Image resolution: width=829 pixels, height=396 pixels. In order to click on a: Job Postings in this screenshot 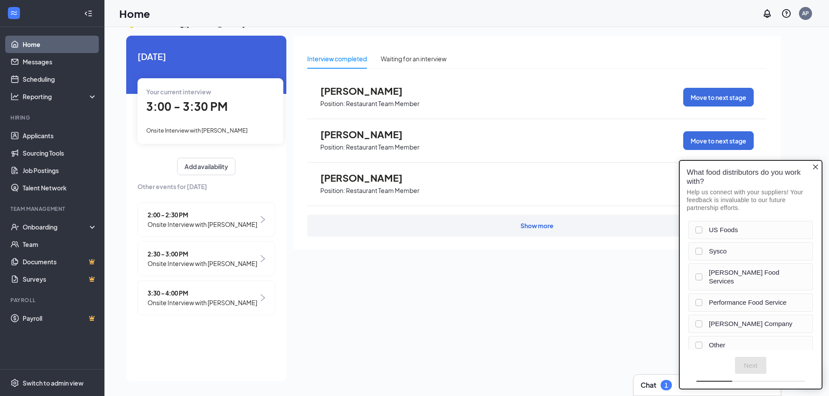, I will do `click(60, 170)`.